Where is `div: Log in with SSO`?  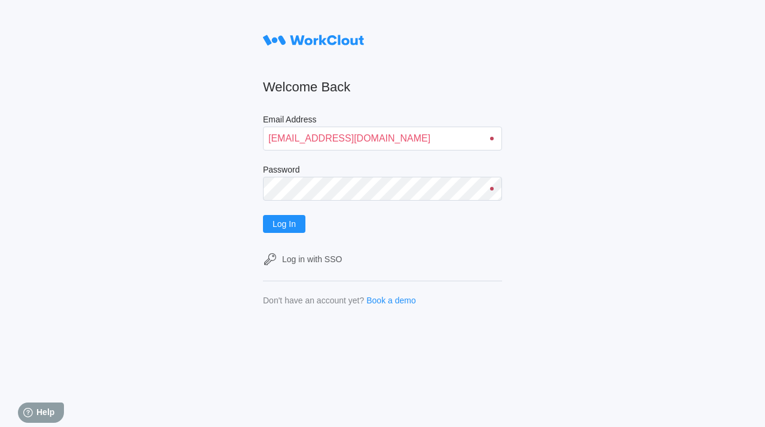 div: Log in with SSO is located at coordinates (312, 259).